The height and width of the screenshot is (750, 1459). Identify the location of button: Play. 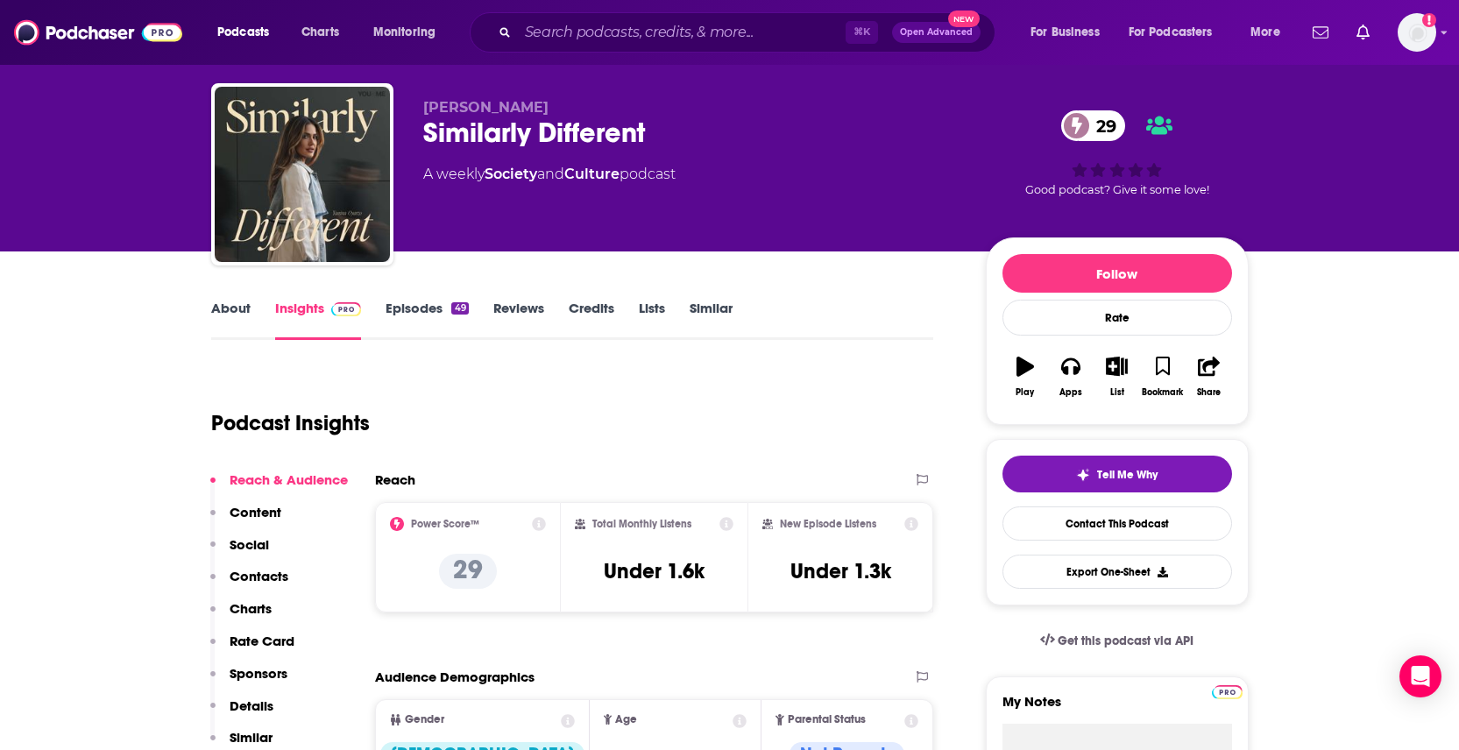
(1025, 377).